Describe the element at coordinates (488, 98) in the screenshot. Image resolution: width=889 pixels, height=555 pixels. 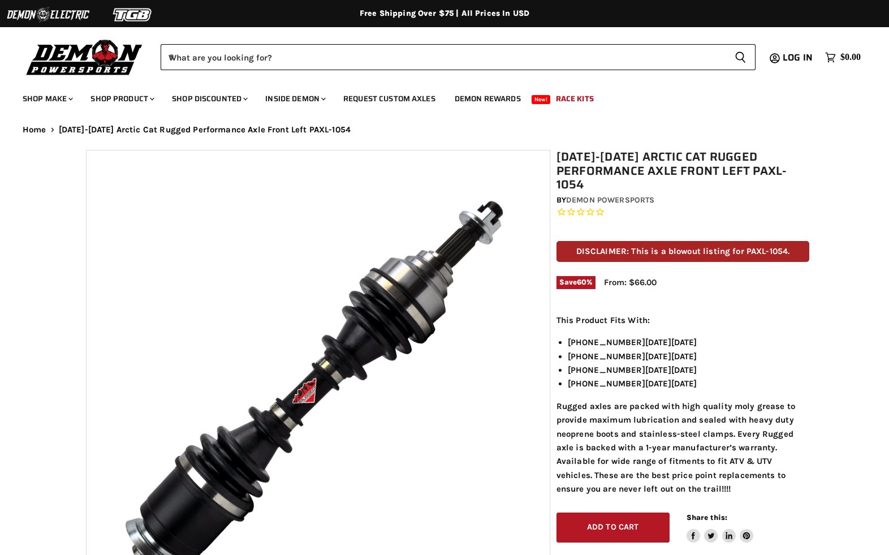
I see `a: Demon Rewards` at that location.